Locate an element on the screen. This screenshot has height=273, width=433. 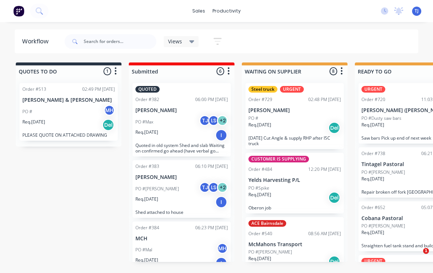
div: Order #720 is located at coordinates (373, 99).